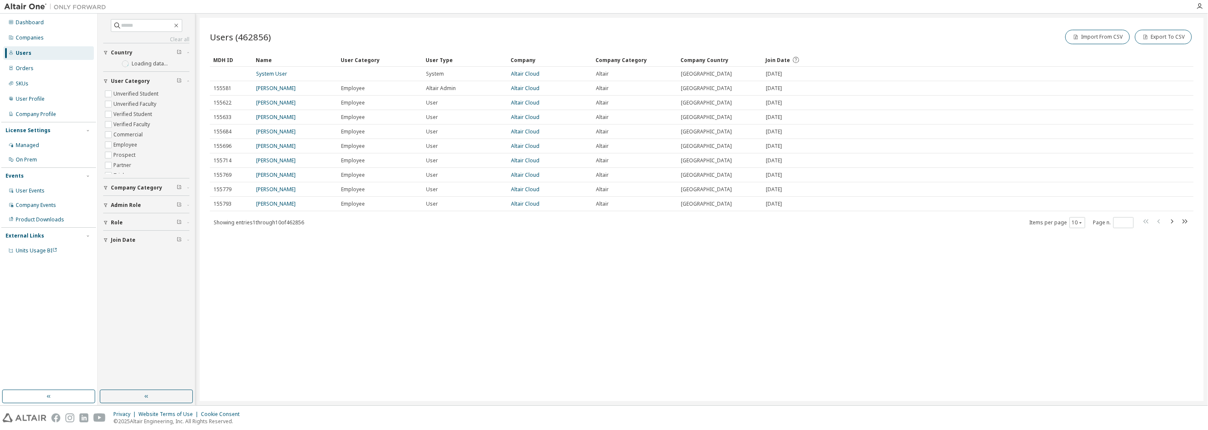  What do you see at coordinates (719, 60) in the screenshot?
I see `div: Company Country` at bounding box center [719, 60].